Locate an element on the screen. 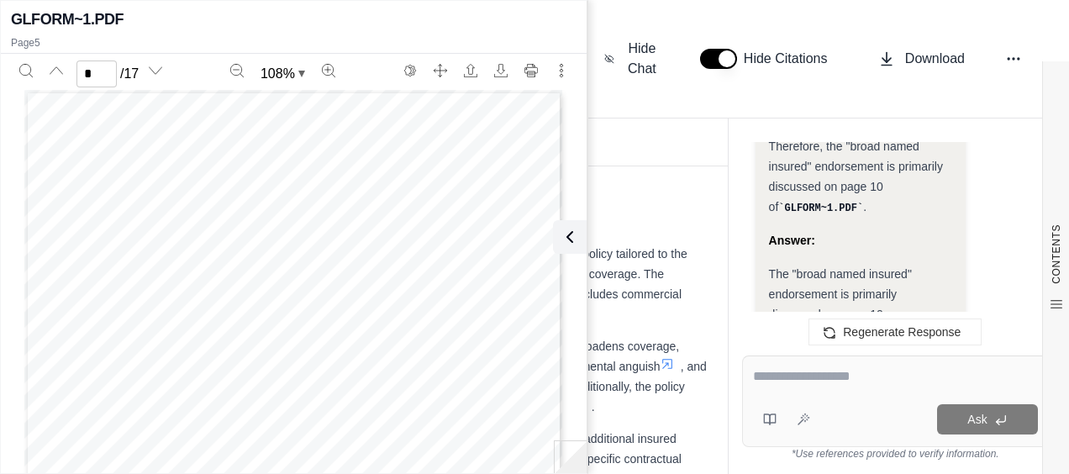  button: Ask is located at coordinates (988, 419).